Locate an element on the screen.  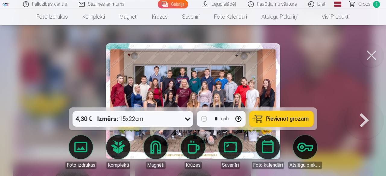
div: 15x22cm is located at coordinates (120, 119).